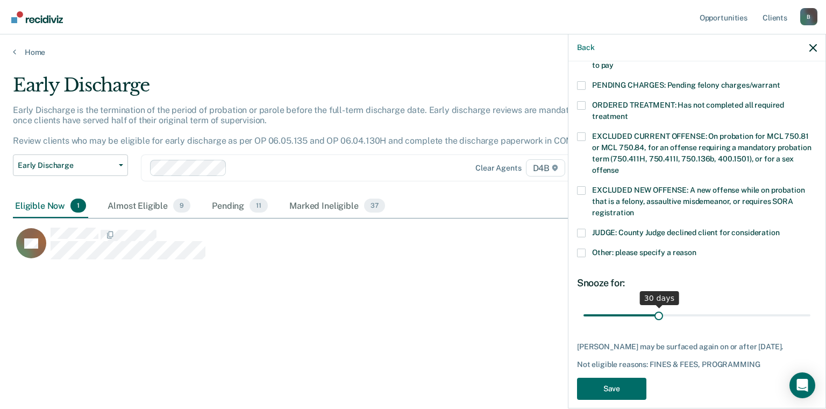 The height and width of the screenshot is (409, 826). What do you see at coordinates (322, 125) in the screenshot?
I see `p: Early Discharge is the termination of the period of probation or parole before the full-term disc...` at bounding box center [322, 125].